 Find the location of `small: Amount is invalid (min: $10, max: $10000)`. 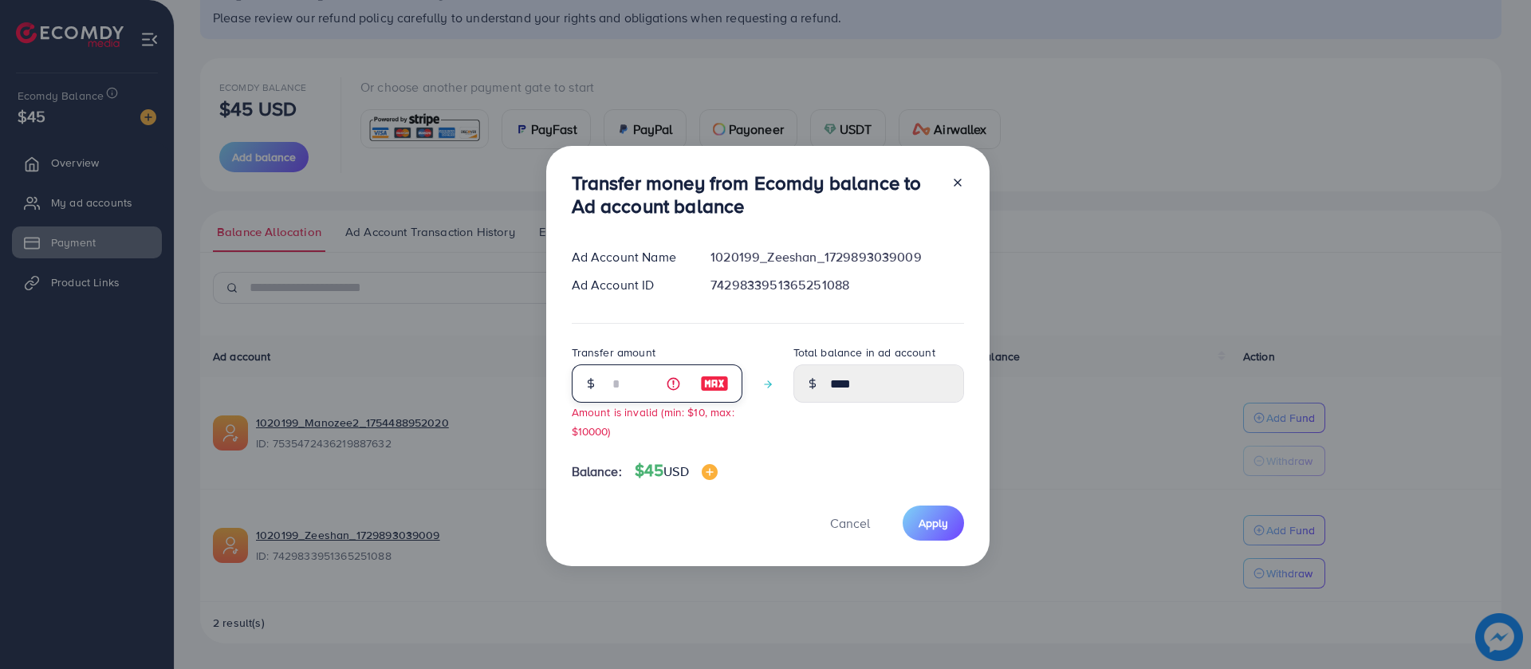

small: Amount is invalid (min: $10, max: $10000) is located at coordinates (653, 421).